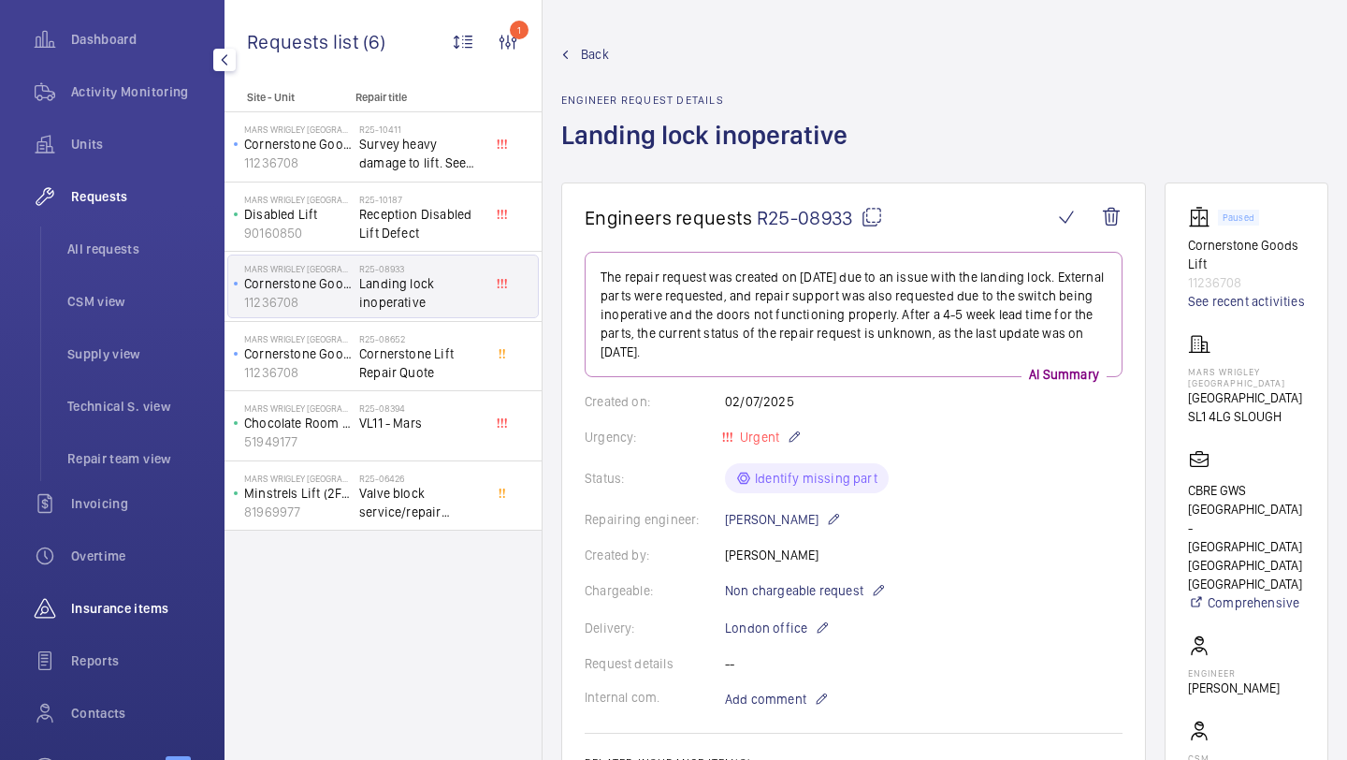 This screenshot has height=760, width=1347. What do you see at coordinates (297, 233) in the screenshot?
I see `p: 90160850` at bounding box center [297, 233].